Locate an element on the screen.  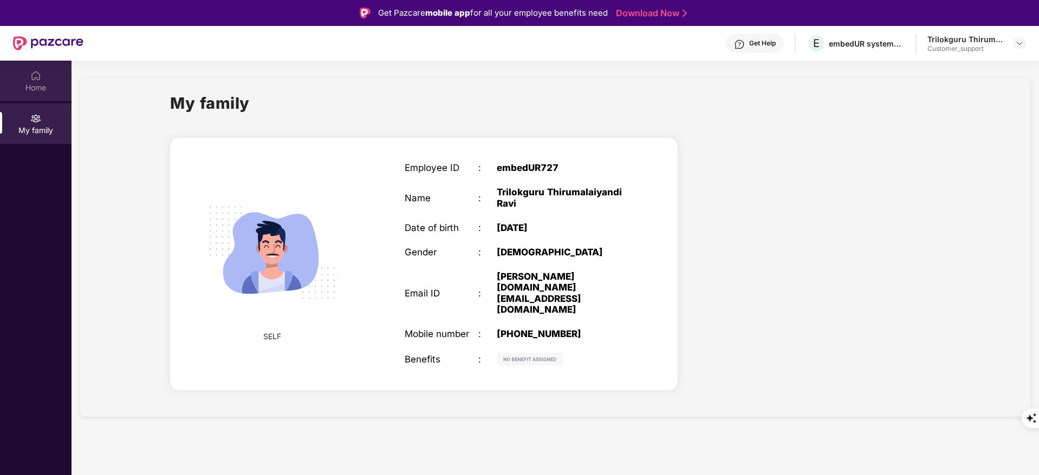
img: svg+xml;base64,PHN2ZyBpZD0iSG9tZSIgeG1sbnM9Imh0dHA6Ly93d3cudzMub3JnLzIwMDAvc3ZnIiB3aWR0aD0iMjAiIG... is located at coordinates (36, 76).